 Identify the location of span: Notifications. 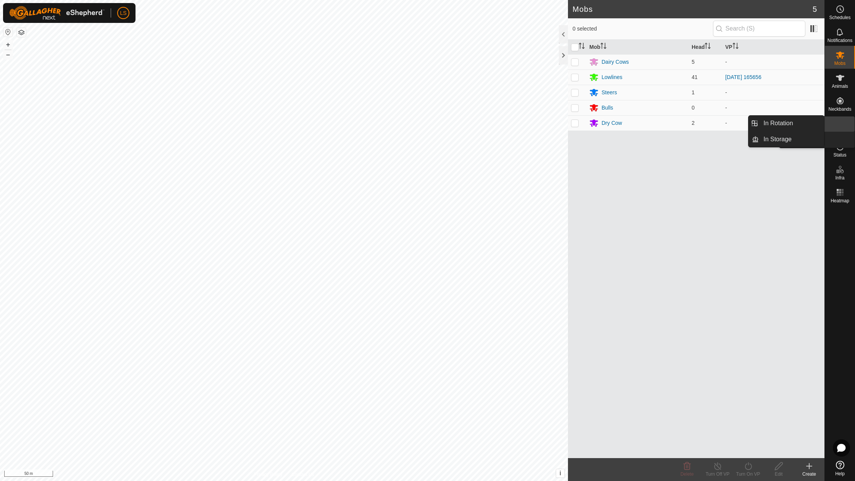
(840, 40).